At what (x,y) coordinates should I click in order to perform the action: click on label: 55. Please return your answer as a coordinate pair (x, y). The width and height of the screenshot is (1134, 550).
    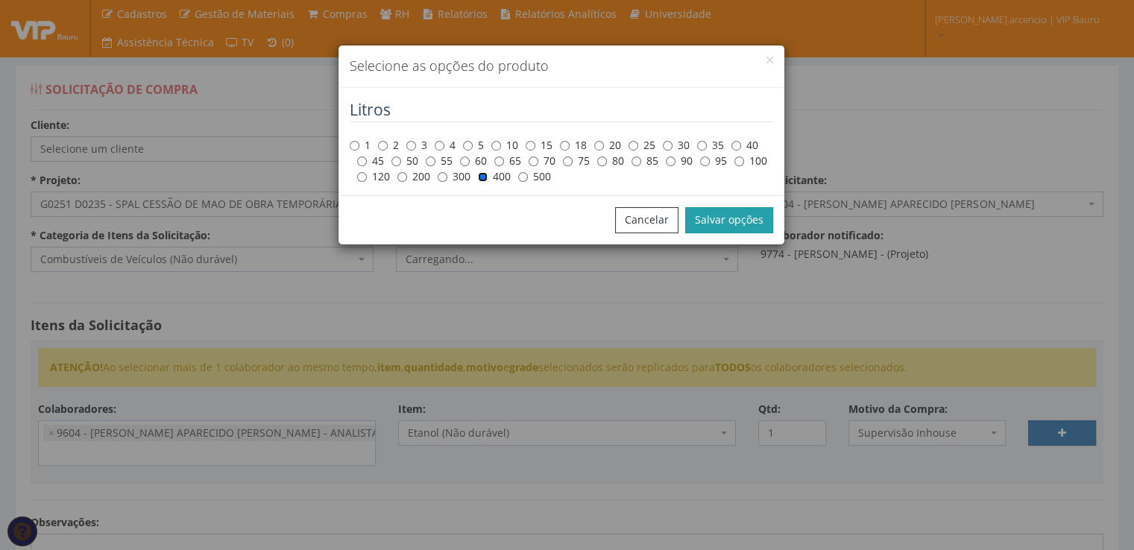
    Looking at the image, I should click on (439, 161).